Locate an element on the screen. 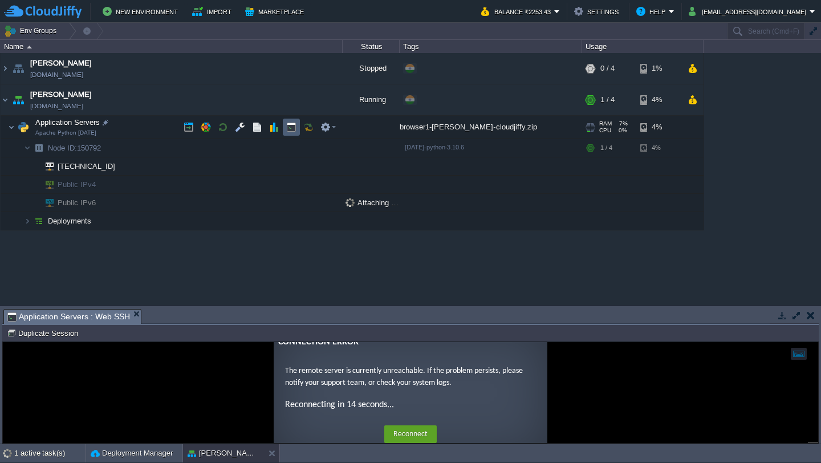 The width and height of the screenshot is (821, 463). span: Node ID: is located at coordinates (62, 148).